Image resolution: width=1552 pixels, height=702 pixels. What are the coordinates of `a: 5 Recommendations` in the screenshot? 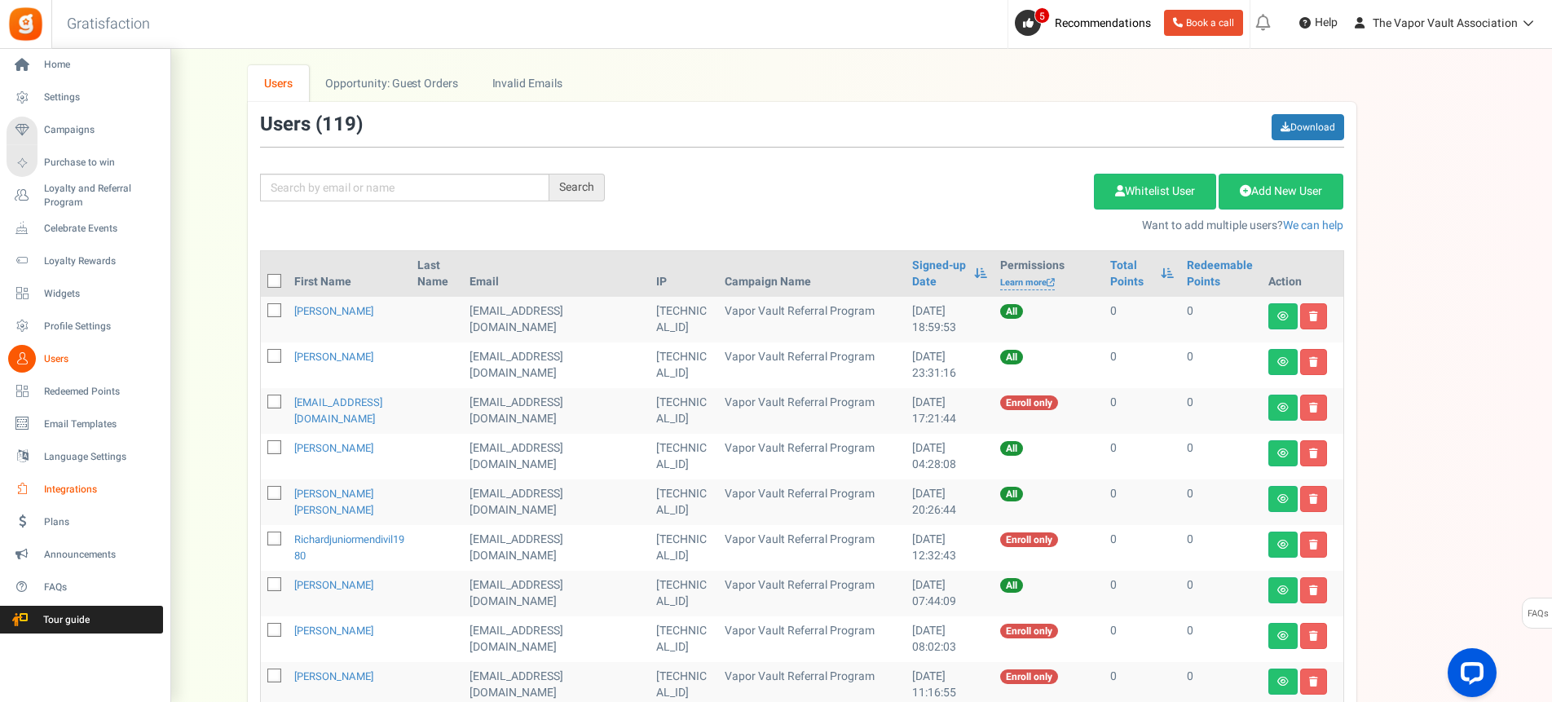 It's located at (1086, 23).